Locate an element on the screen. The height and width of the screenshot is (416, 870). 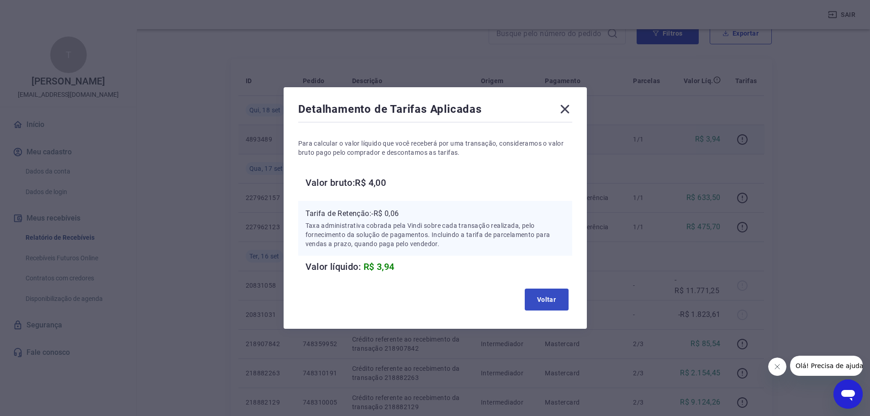
p: Para calcular o valor líquido que você receberá por uma transação, consideramos o valor bruto pag... is located at coordinates (435, 148).